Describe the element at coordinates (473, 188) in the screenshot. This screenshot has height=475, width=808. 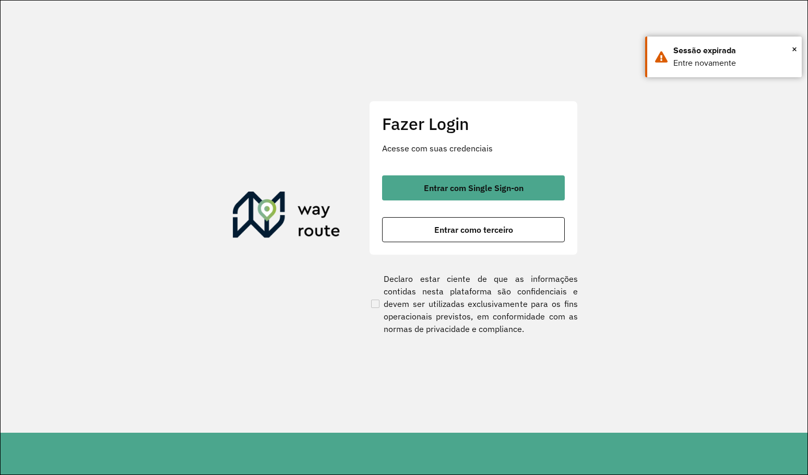
I see `span: Entrar com Single Sign-on` at that location.